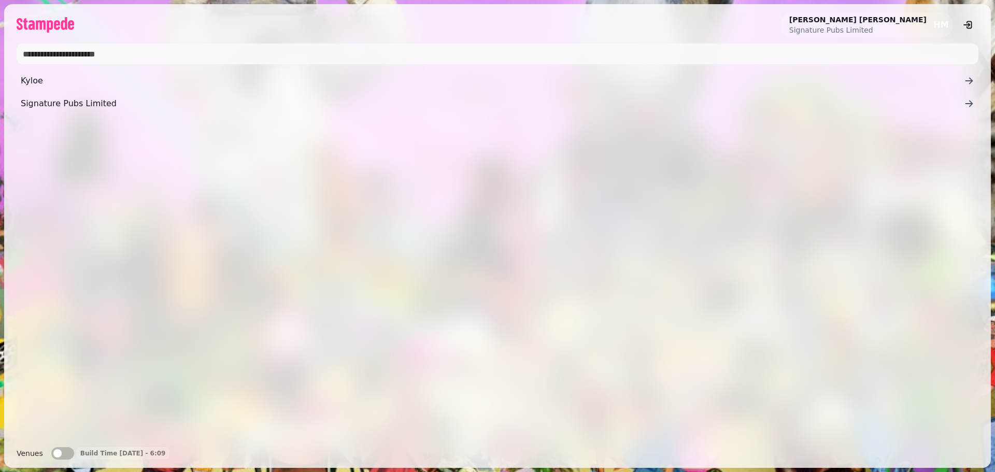 The width and height of the screenshot is (995, 472). Describe the element at coordinates (492, 81) in the screenshot. I see `span: Kyloe` at that location.